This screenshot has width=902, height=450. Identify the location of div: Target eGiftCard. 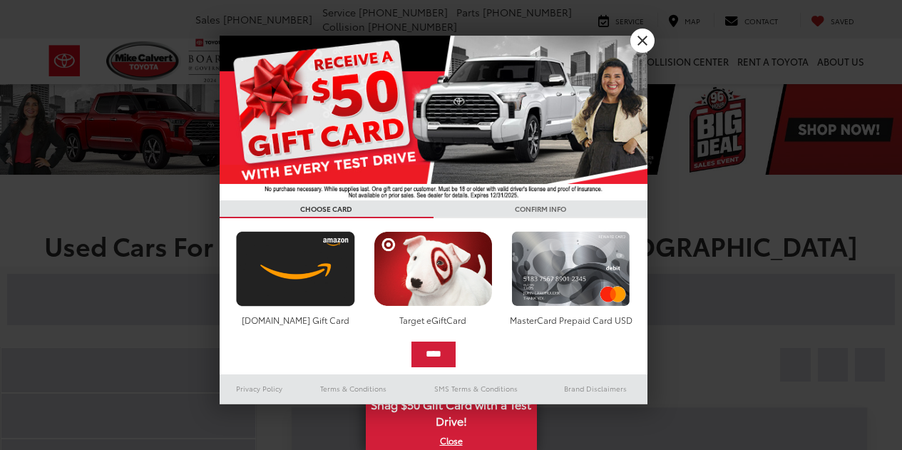
(433, 319).